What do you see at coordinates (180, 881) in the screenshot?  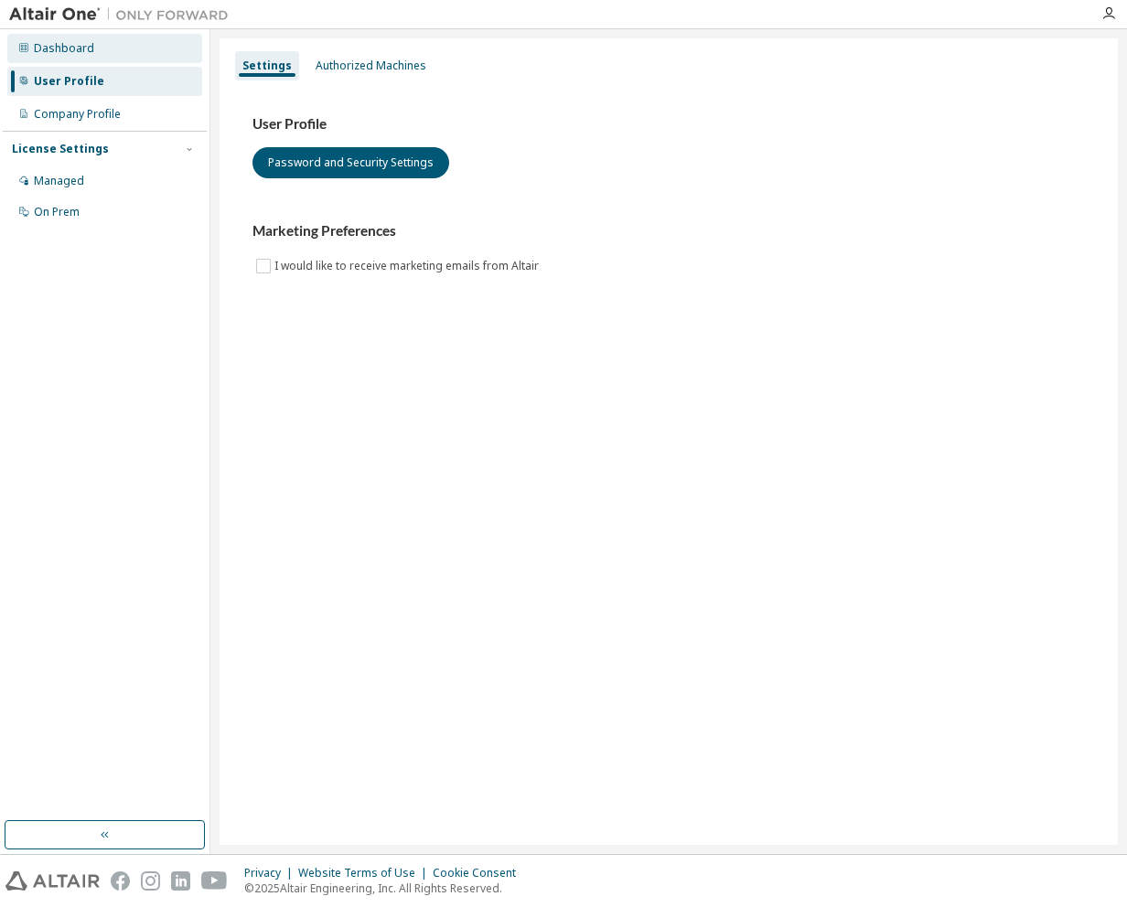 I see `img: linkedin.svg` at bounding box center [180, 881].